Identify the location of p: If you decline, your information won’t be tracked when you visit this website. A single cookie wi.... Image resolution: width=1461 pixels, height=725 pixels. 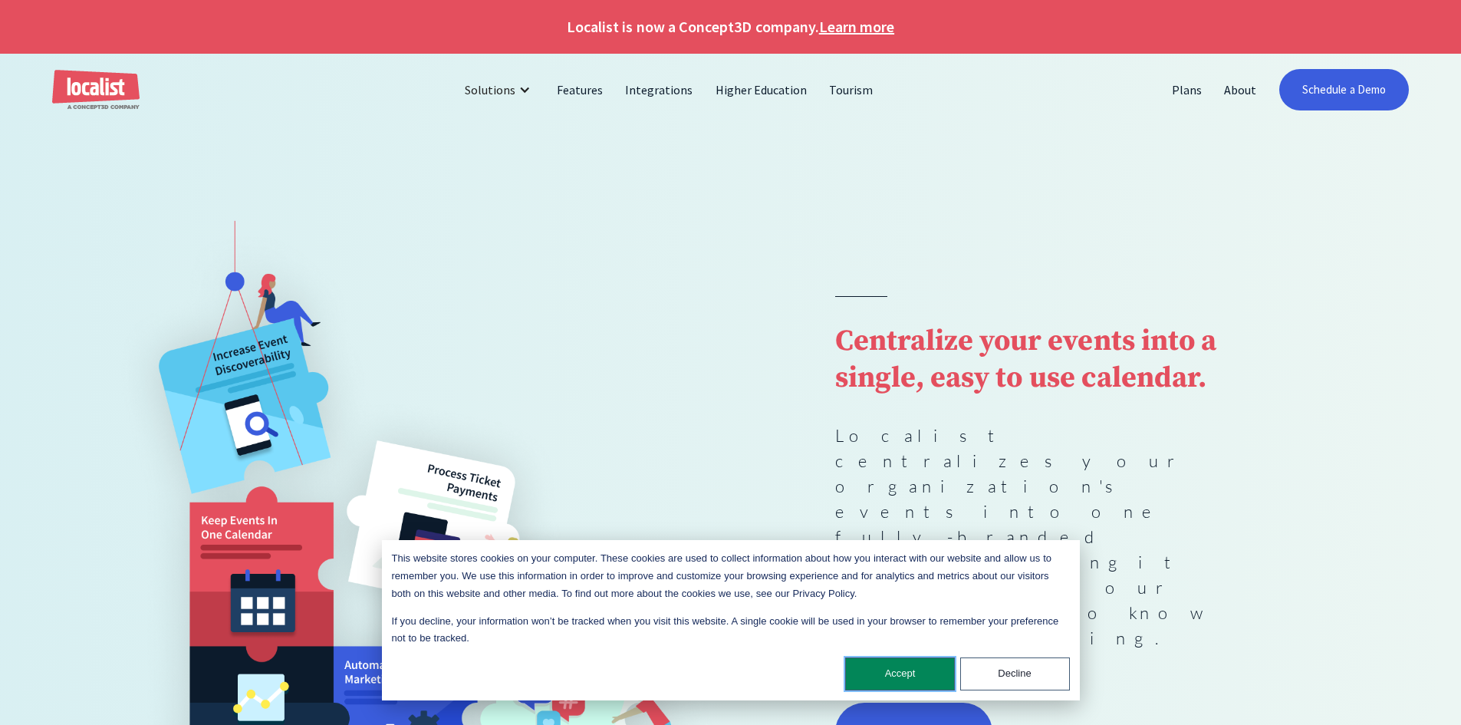
(731, 630).